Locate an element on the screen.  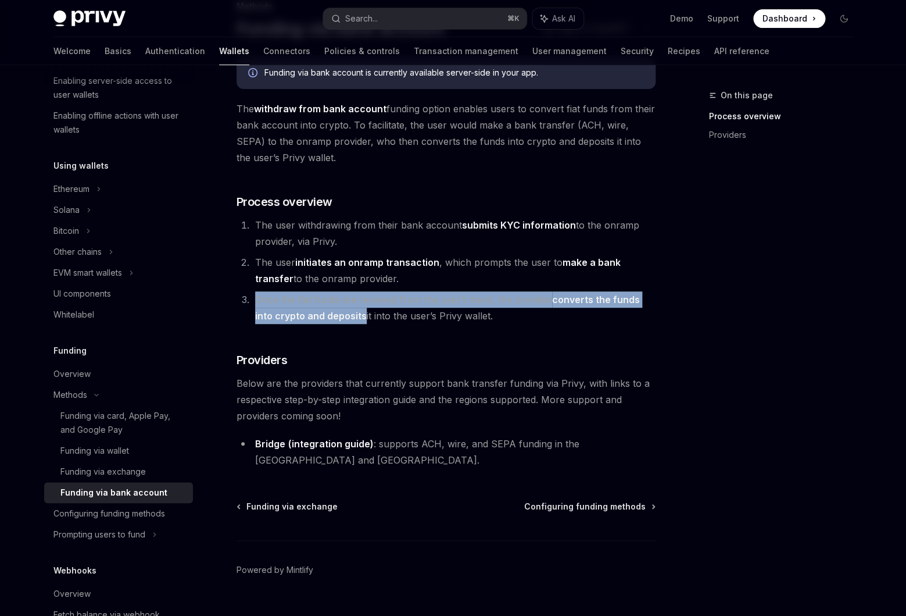
a: Enabling server-side access to user wallets is located at coordinates (119, 88).